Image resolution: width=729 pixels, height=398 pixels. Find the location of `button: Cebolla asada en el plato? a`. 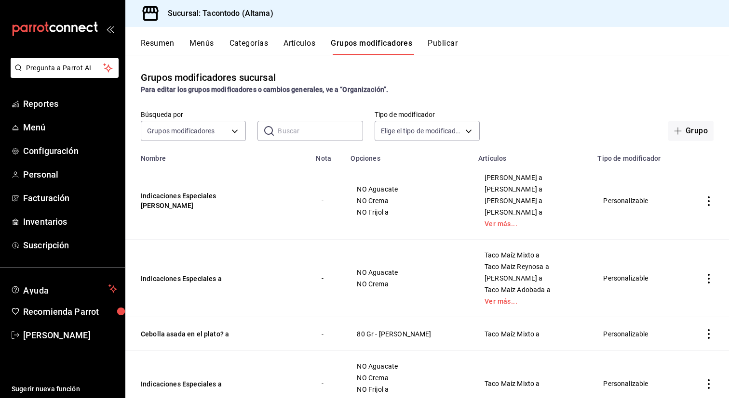

button: Cebolla asada en el plato? a is located at coordinates (199, 334).